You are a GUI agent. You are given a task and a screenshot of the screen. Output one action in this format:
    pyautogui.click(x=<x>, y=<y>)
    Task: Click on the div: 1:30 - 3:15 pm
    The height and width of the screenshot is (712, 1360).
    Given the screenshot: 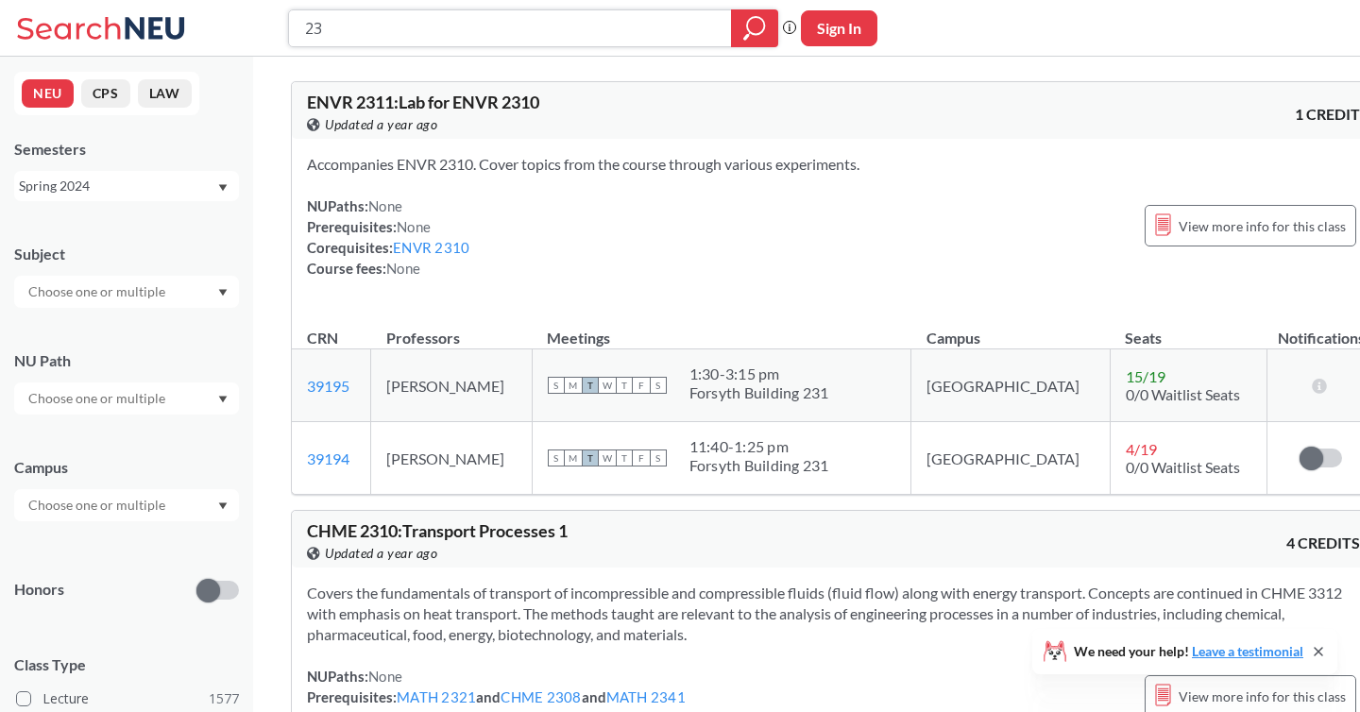 What is the action you would take?
    pyautogui.click(x=759, y=374)
    